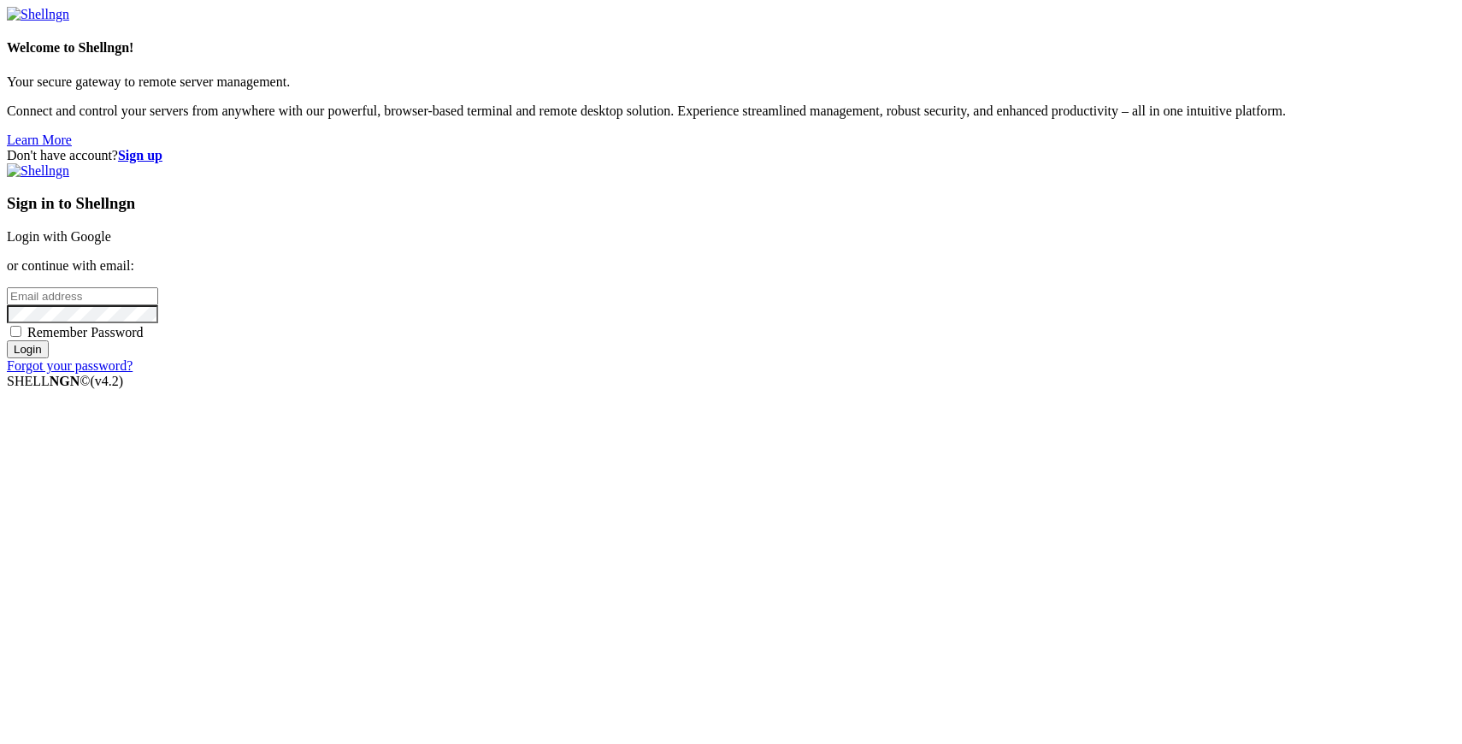  What do you see at coordinates (731, 203) in the screenshot?
I see `h3: Sign in to Shellngn` at bounding box center [731, 203].